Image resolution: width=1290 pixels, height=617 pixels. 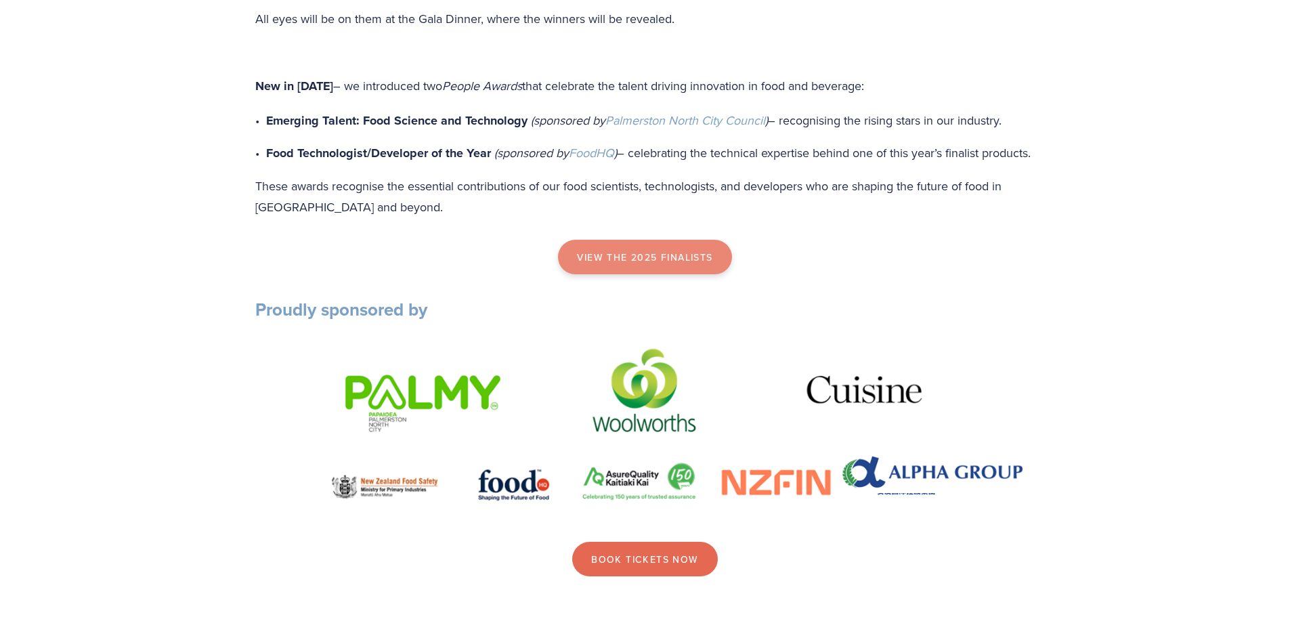 I want to click on em: Palmerston North City Council, so click(x=685, y=120).